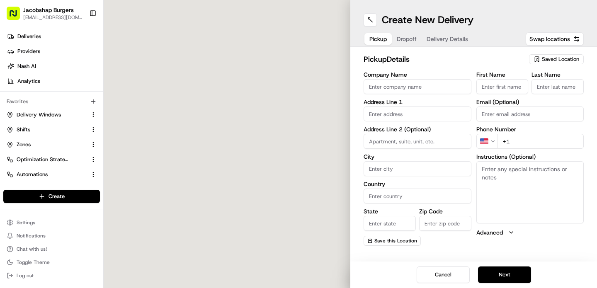 The height and width of the screenshot is (288, 597). What do you see at coordinates (505, 275) in the screenshot?
I see `button: Next` at bounding box center [505, 275].